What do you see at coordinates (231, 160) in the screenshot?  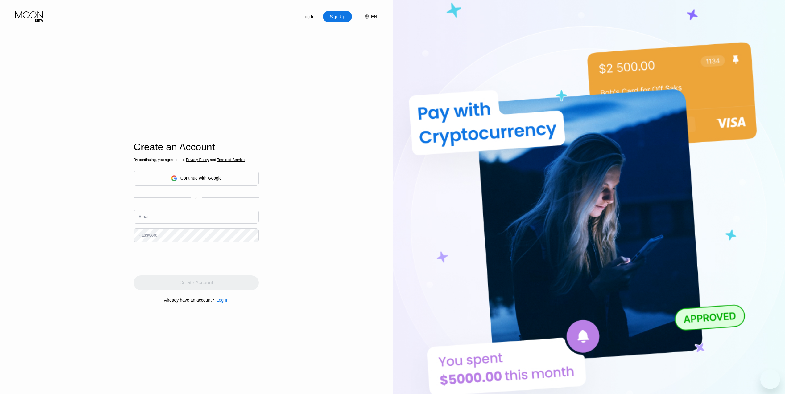 I see `span: Terms of Service` at bounding box center [231, 160].